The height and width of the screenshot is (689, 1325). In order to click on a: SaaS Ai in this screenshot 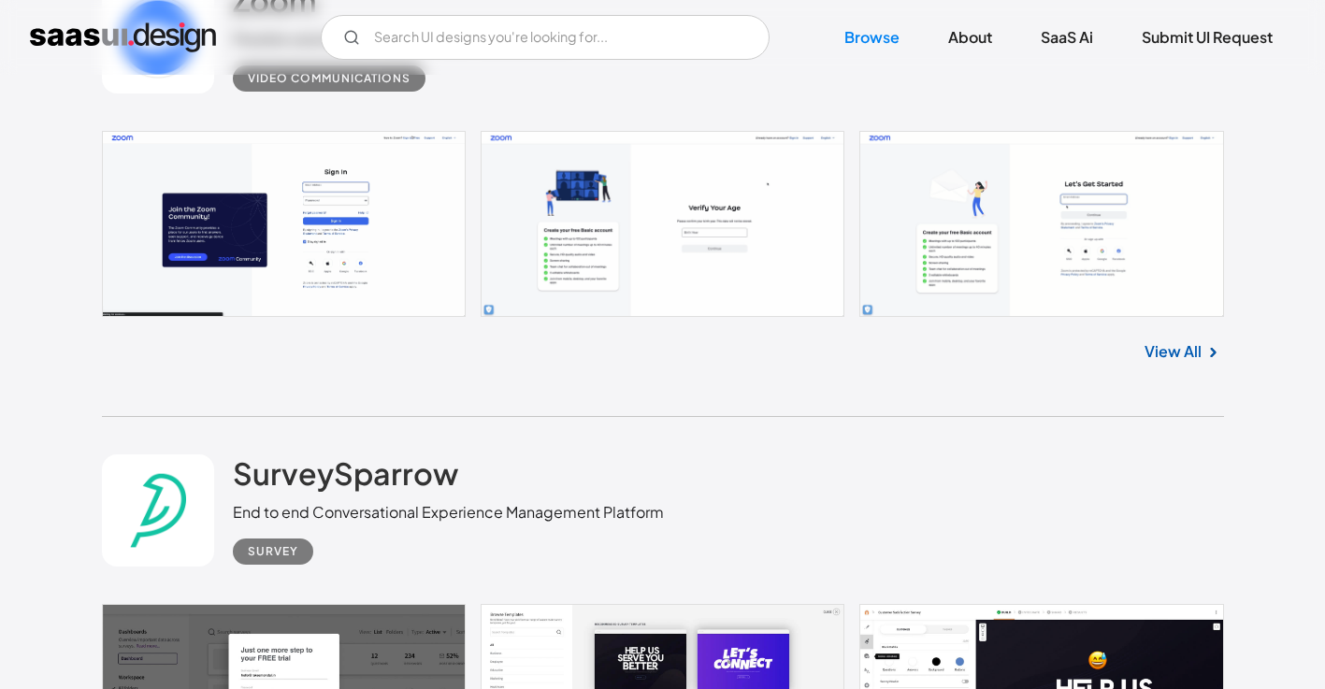, I will do `click(1067, 37)`.